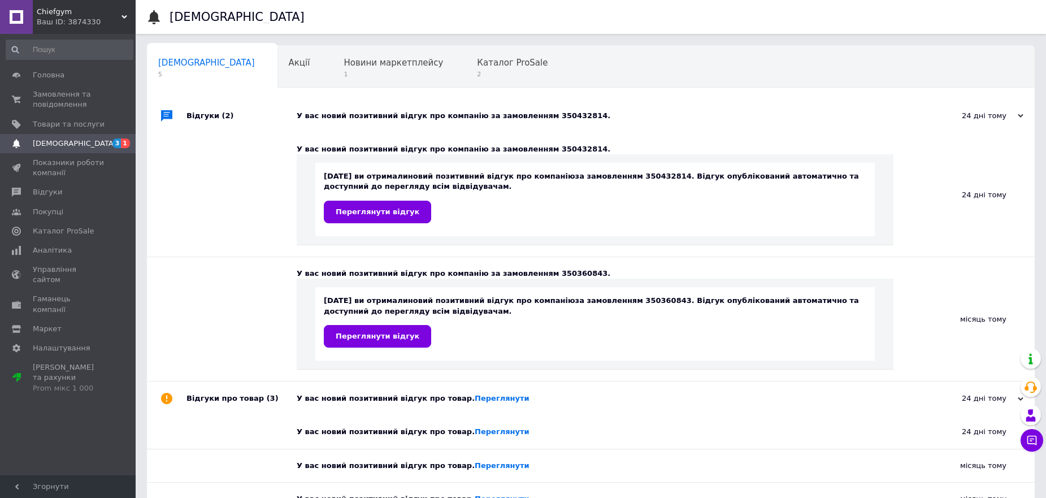  I want to click on span: 2, so click(512, 74).